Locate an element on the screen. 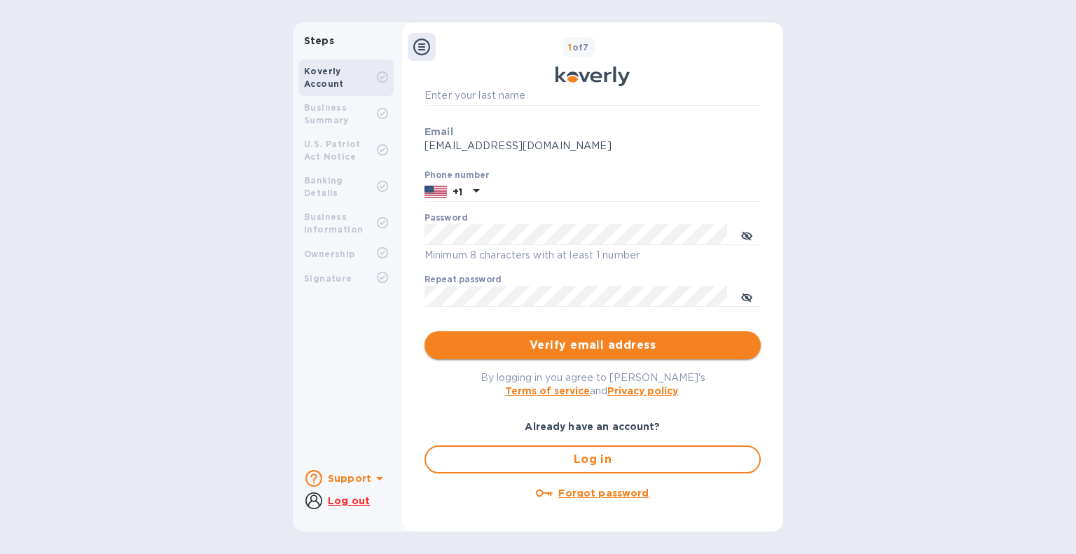  img: US is located at coordinates (436, 192).